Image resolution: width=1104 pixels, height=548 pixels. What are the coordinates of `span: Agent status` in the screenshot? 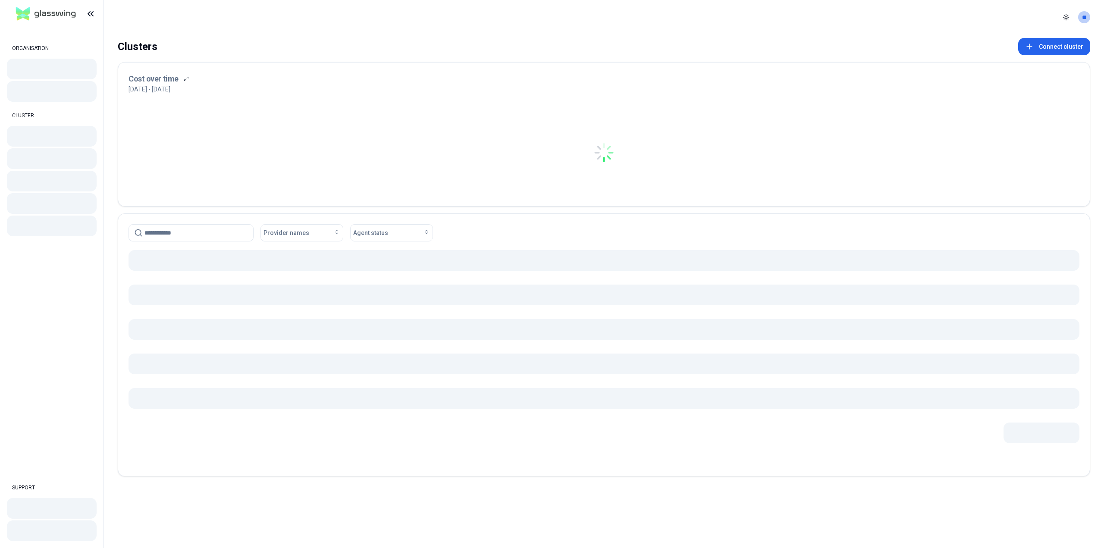 It's located at (371, 233).